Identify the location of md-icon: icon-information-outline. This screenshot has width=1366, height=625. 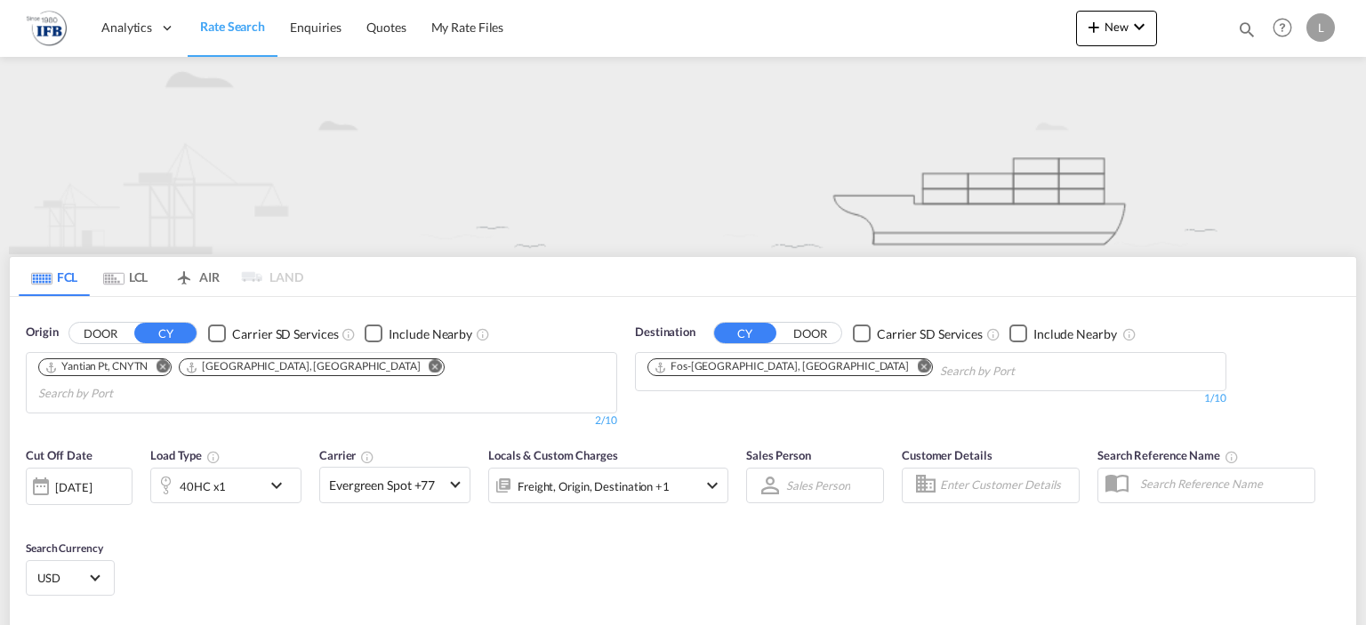
(213, 457).